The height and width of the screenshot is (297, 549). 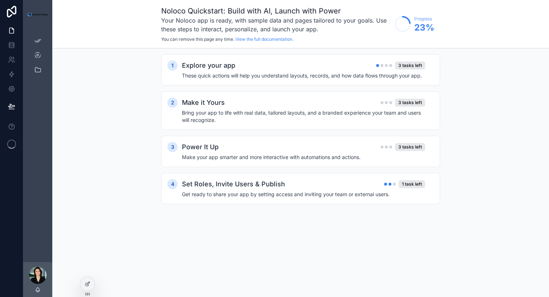 I want to click on div: 1, so click(x=173, y=65).